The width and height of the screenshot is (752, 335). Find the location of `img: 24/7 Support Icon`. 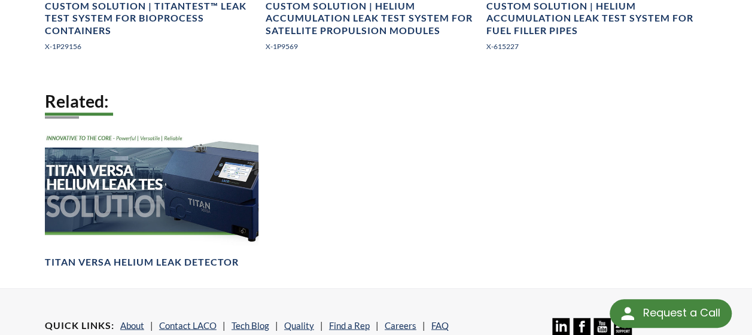

img: 24/7 Support Icon is located at coordinates (622, 326).